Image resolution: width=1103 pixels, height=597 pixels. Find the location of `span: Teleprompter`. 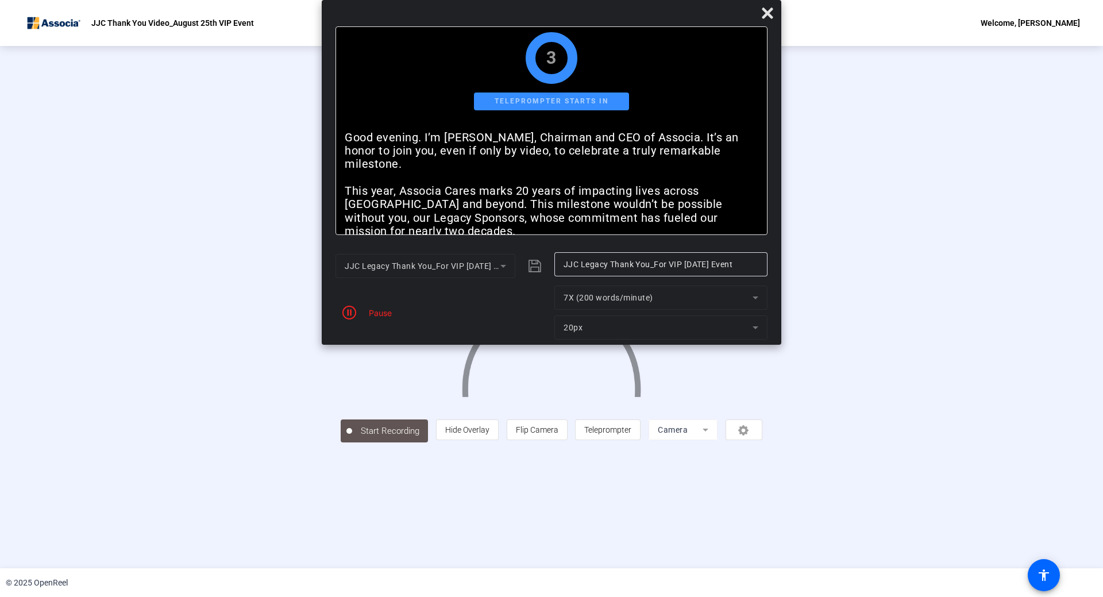

span: Teleprompter is located at coordinates (608, 430).